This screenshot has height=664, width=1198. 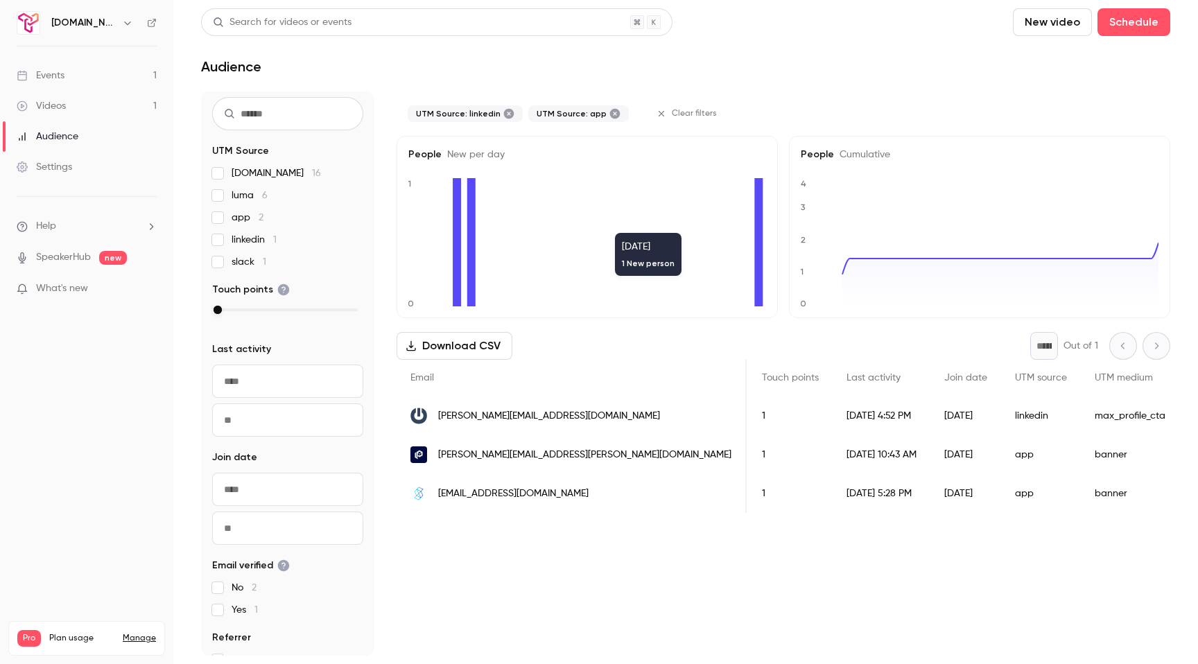 I want to click on span: What's new, so click(x=62, y=288).